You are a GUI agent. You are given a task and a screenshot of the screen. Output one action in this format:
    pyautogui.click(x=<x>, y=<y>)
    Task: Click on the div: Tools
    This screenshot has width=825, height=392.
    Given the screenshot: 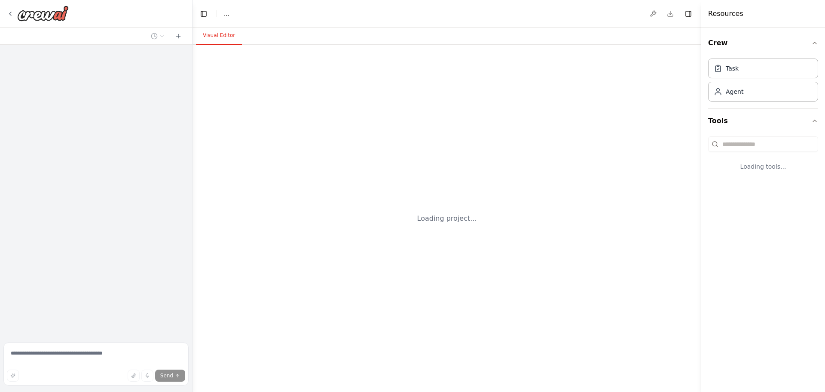 What is the action you would take?
    pyautogui.click(x=764, y=159)
    